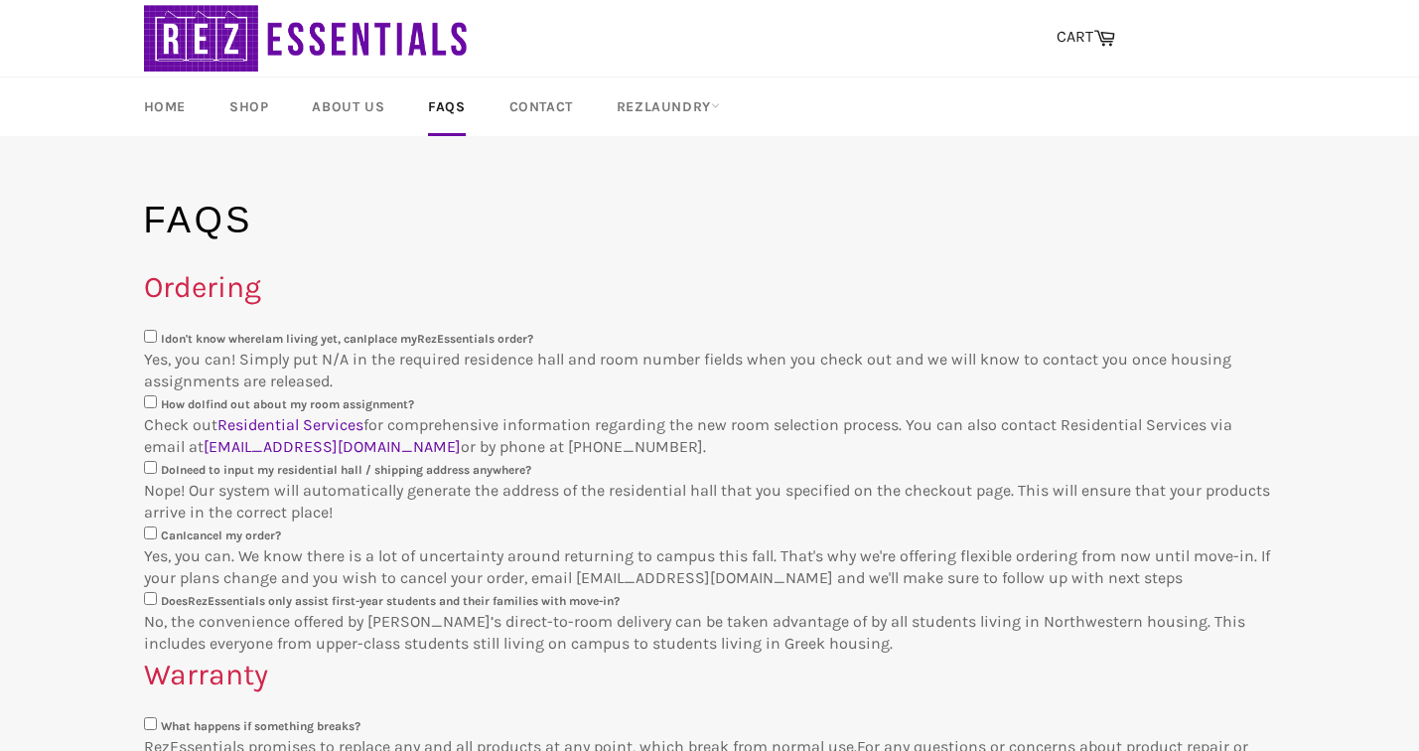 The image size is (1419, 751). I want to click on span: o, so click(172, 470).